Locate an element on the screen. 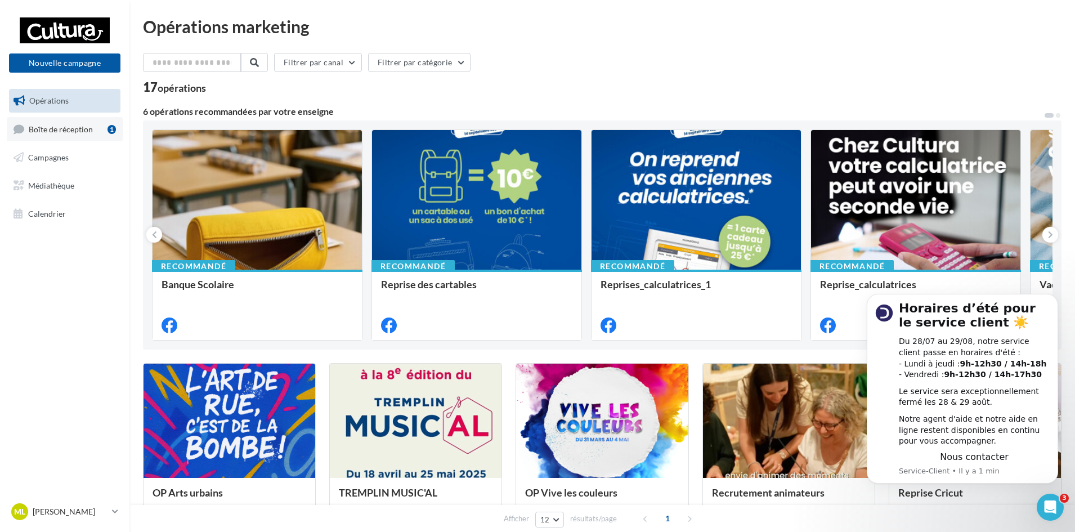  div: 6 opérations recommandées par votre enseigne is located at coordinates (593, 111).